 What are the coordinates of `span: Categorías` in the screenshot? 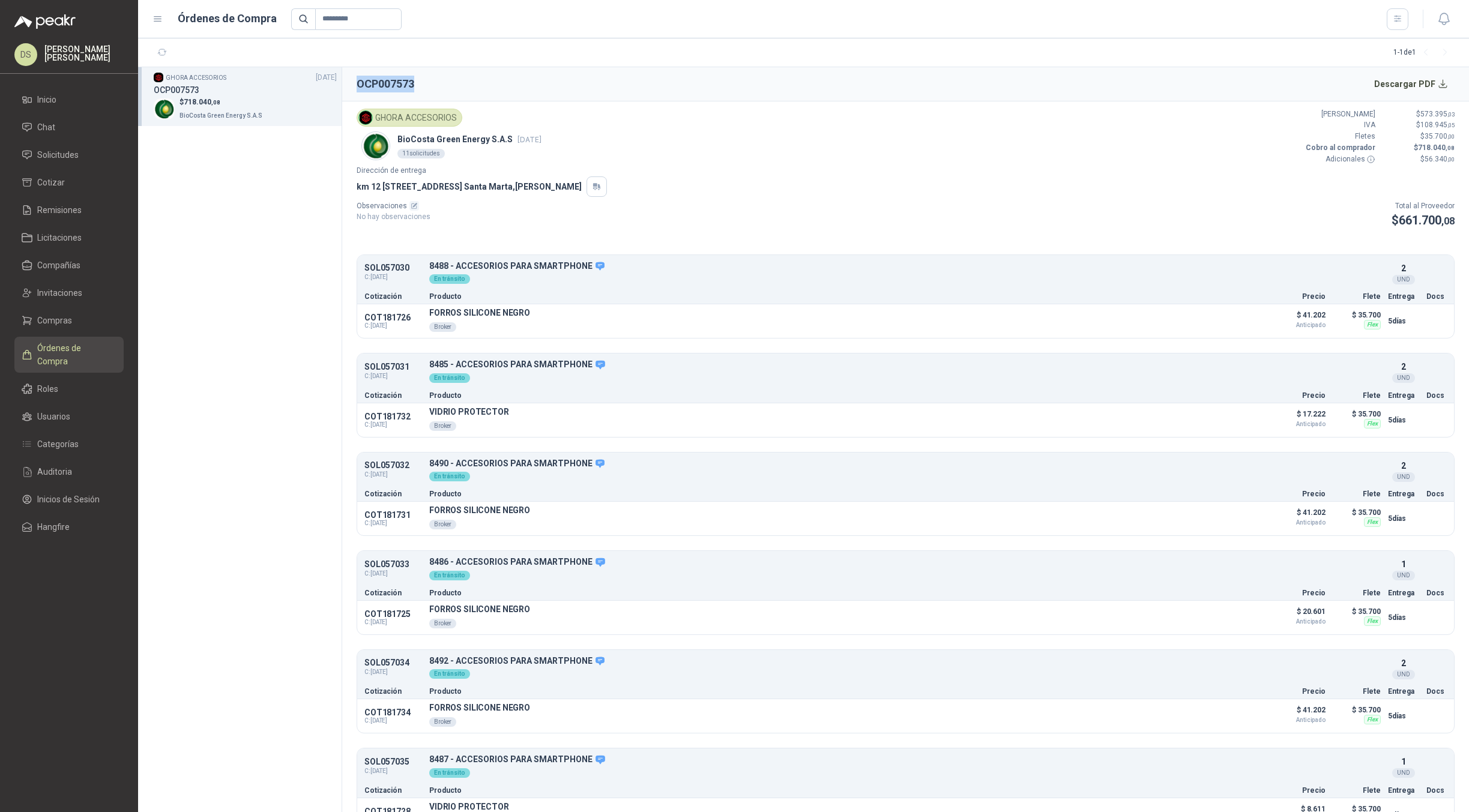 It's located at (57, 444).